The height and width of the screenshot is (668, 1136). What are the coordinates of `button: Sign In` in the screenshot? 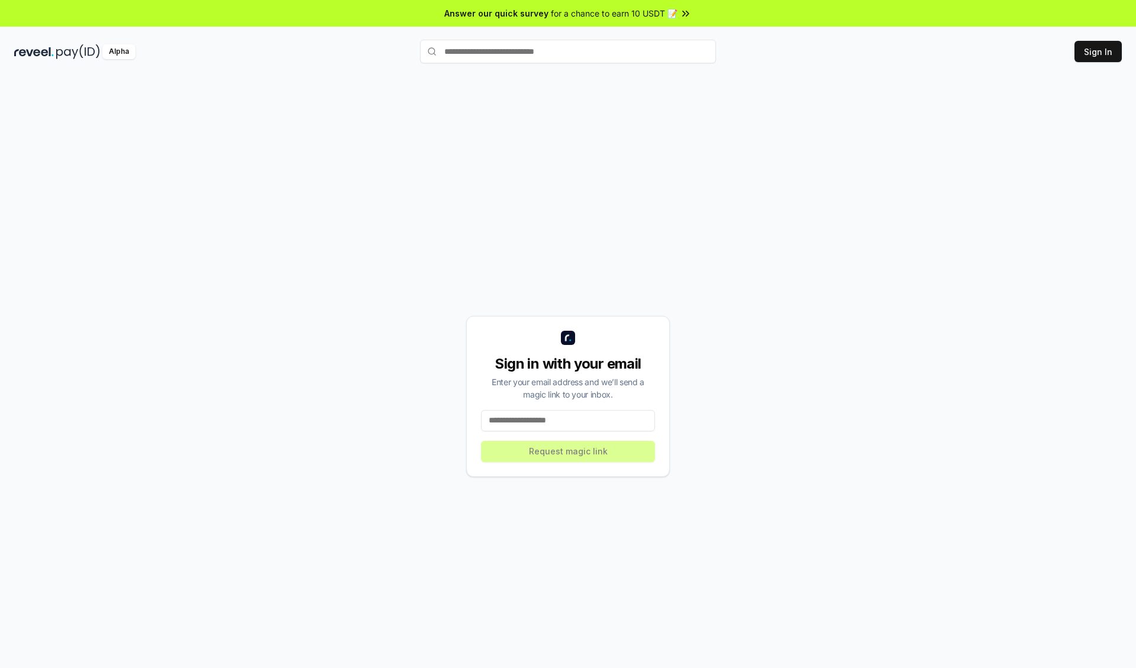 It's located at (1098, 51).